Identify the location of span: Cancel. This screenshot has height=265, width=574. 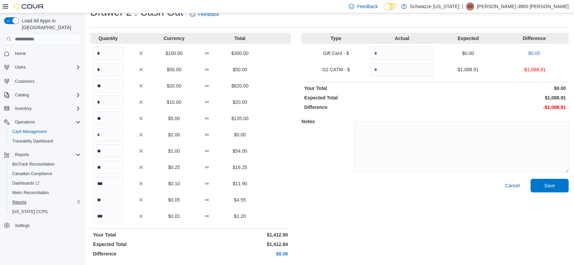
(512, 186).